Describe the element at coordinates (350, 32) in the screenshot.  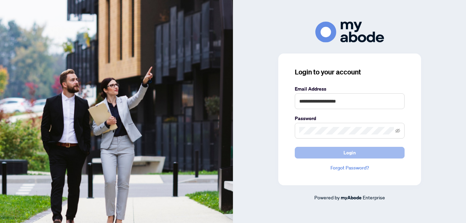
I see `img: ma-logo` at that location.